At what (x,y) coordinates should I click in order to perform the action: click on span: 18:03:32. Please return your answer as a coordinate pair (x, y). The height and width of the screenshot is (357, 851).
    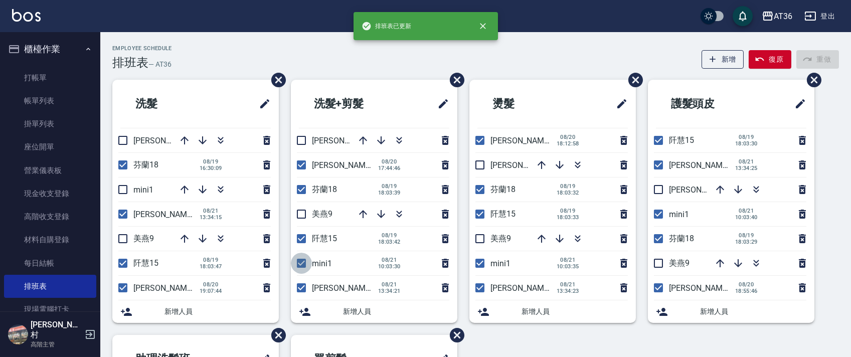
    Looking at the image, I should click on (568, 193).